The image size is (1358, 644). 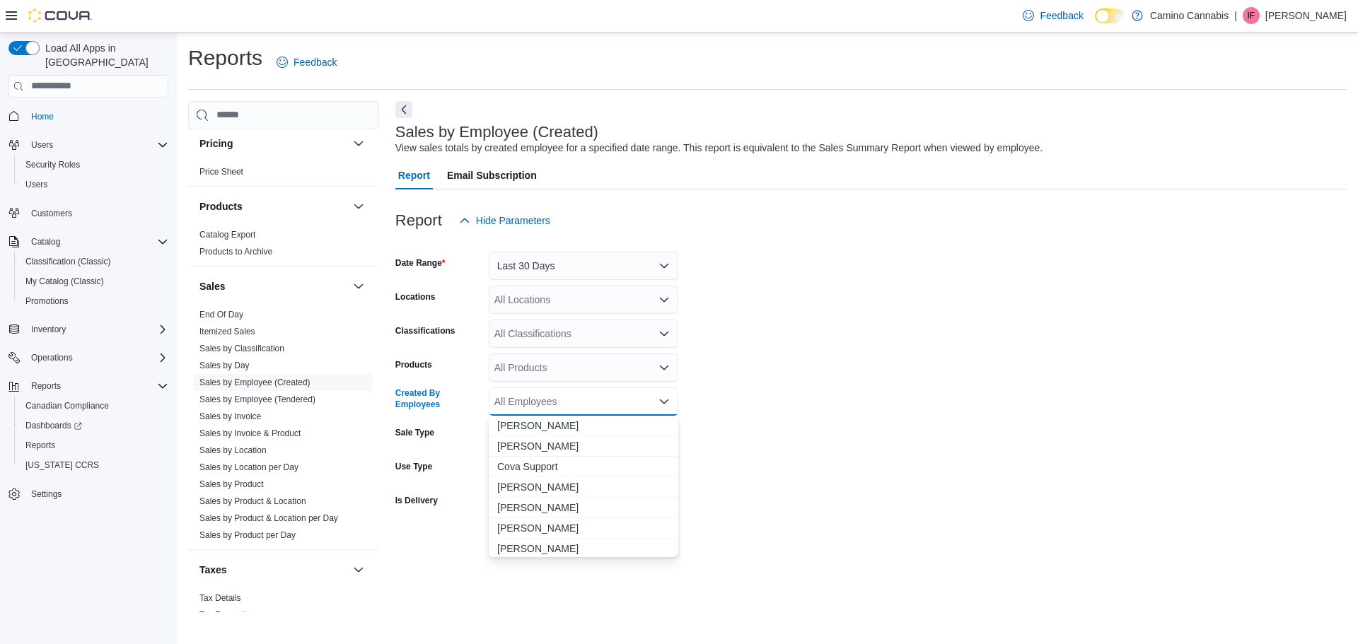 I want to click on span: Sales by Day, so click(x=224, y=366).